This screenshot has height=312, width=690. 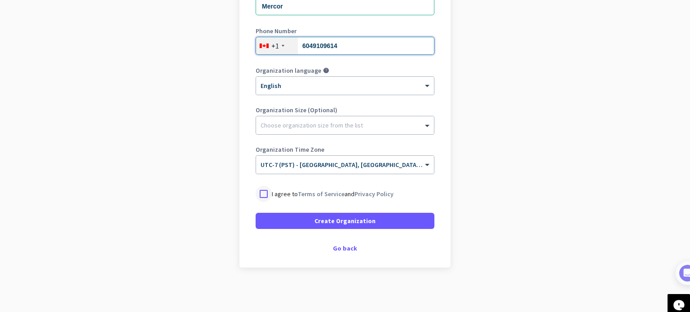 I want to click on label: Phone Number, so click(x=345, y=31).